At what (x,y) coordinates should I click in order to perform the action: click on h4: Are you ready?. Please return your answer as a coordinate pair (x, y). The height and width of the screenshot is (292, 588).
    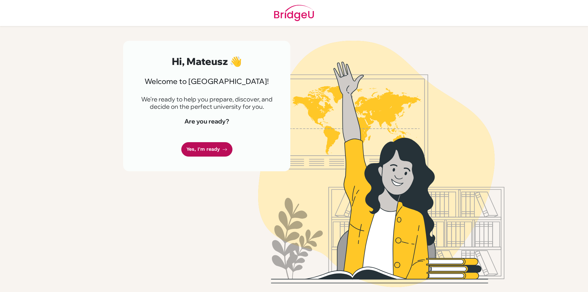
    Looking at the image, I should click on (207, 121).